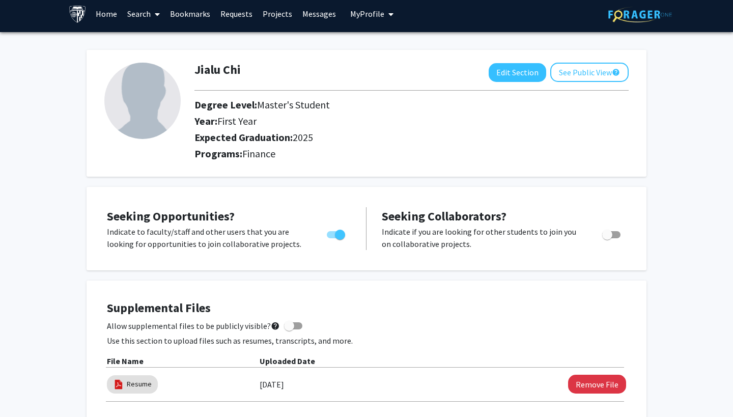  Describe the element at coordinates (139, 384) in the screenshot. I see `a: Resume` at that location.